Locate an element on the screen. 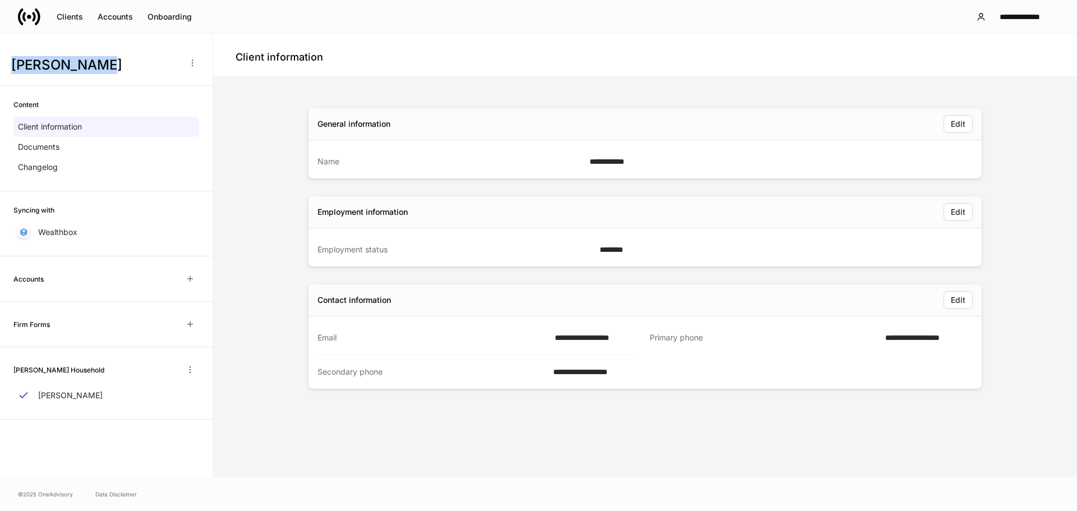 This screenshot has width=1077, height=511. h6: Content is located at coordinates (26, 104).